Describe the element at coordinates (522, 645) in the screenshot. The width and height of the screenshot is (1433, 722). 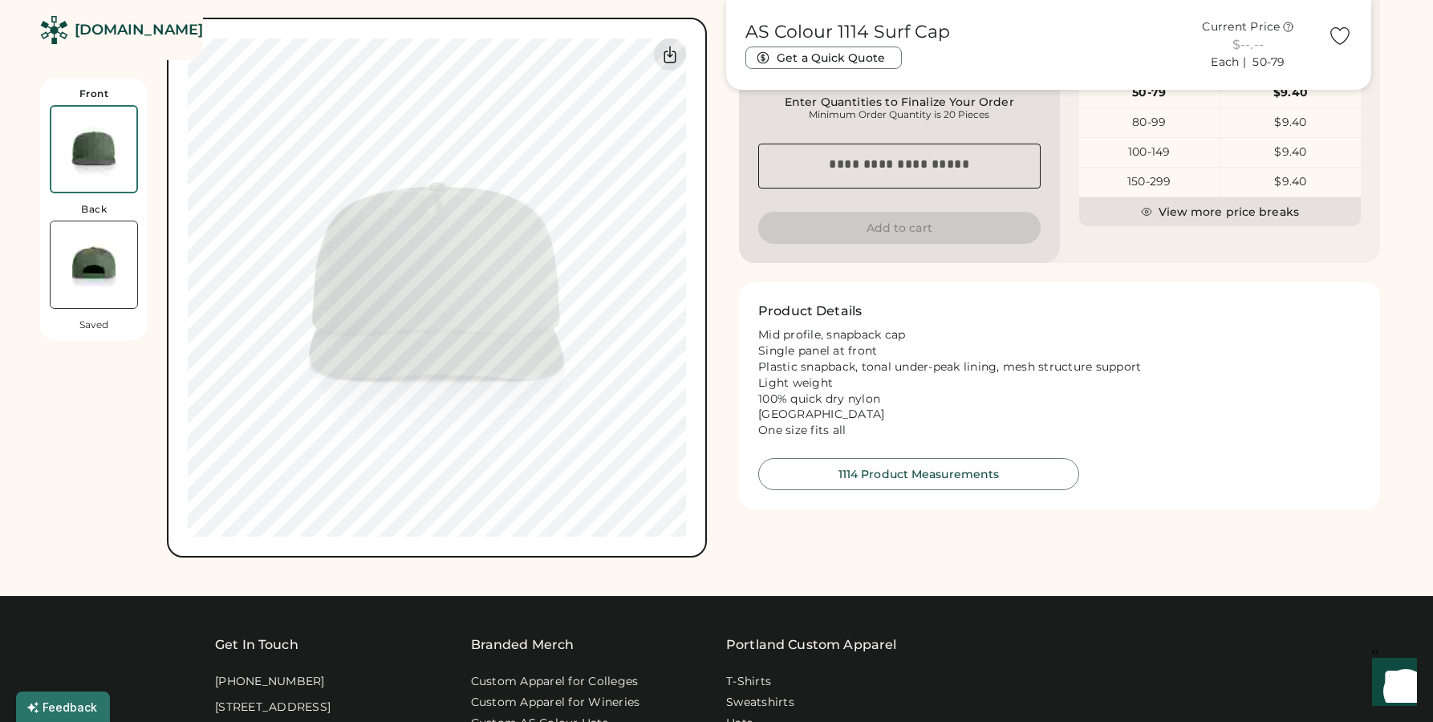
I see `div: Branded Merch` at that location.